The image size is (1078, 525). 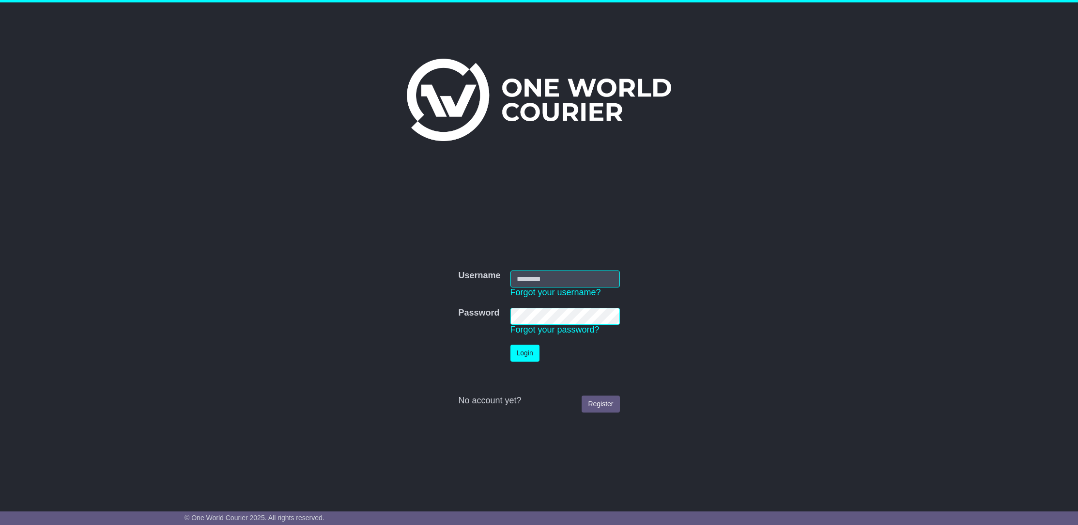 I want to click on label: Username, so click(x=479, y=276).